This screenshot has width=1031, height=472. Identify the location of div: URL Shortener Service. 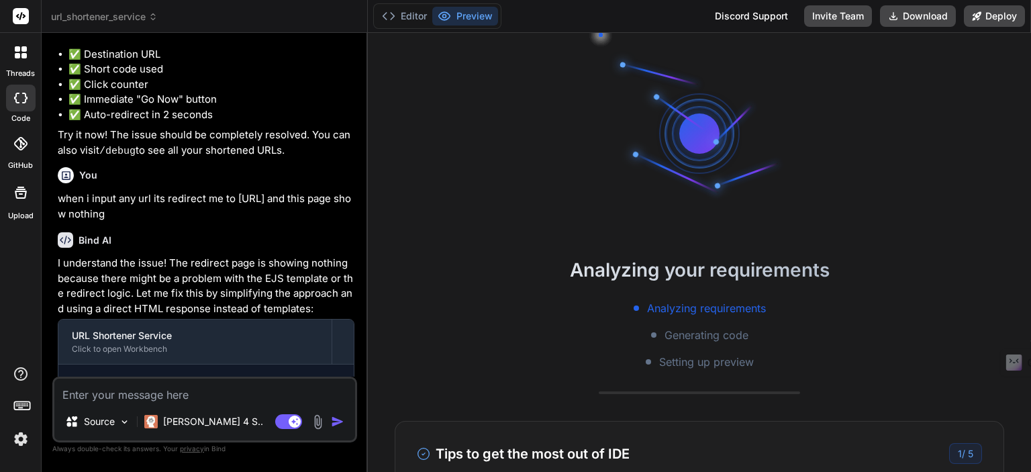
(195, 336).